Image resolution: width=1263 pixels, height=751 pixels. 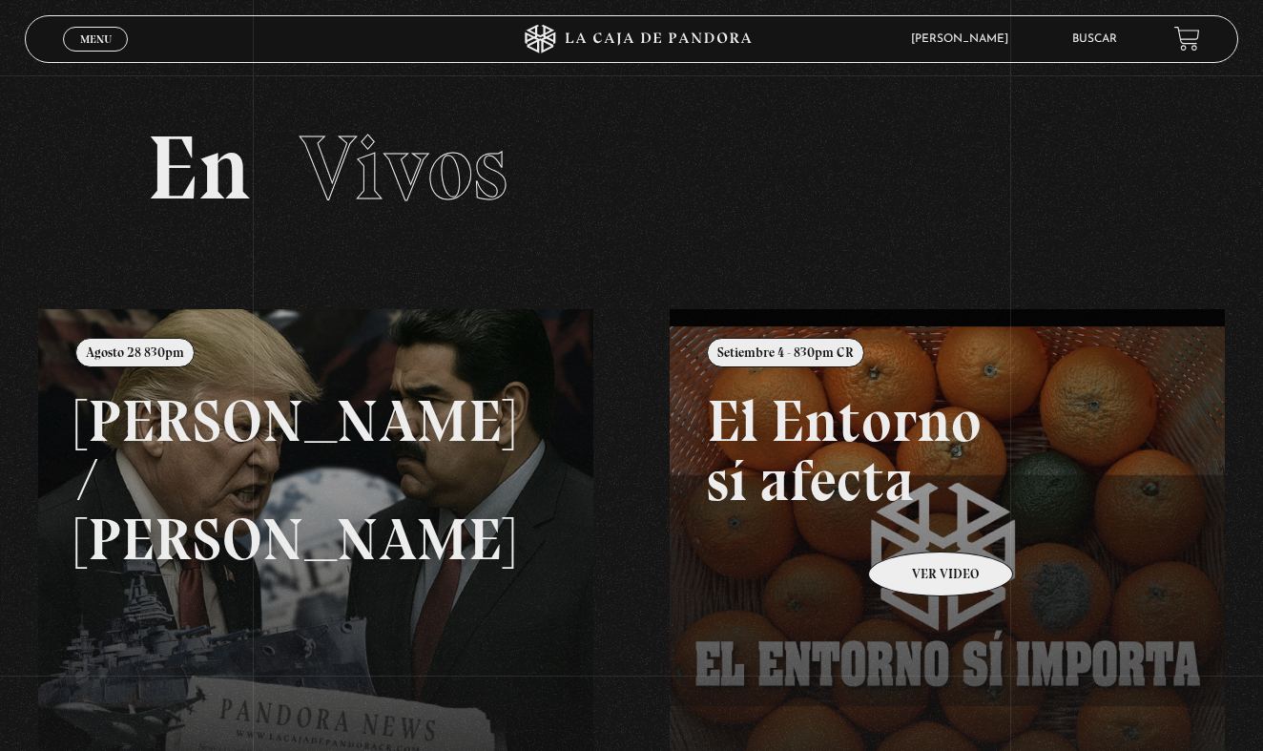 I want to click on a: Buscar, so click(x=1094, y=39).